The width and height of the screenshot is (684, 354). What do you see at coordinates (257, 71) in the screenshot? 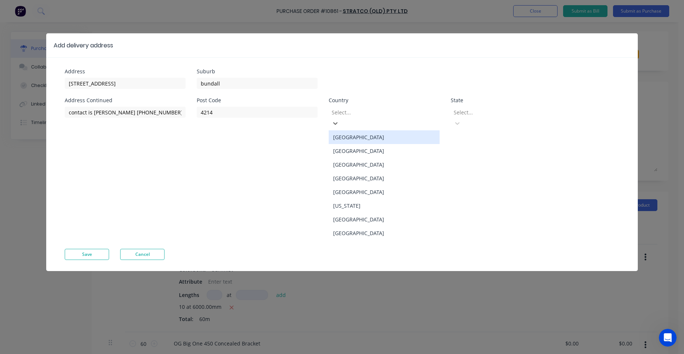
I see `div: Suburb` at bounding box center [257, 71].